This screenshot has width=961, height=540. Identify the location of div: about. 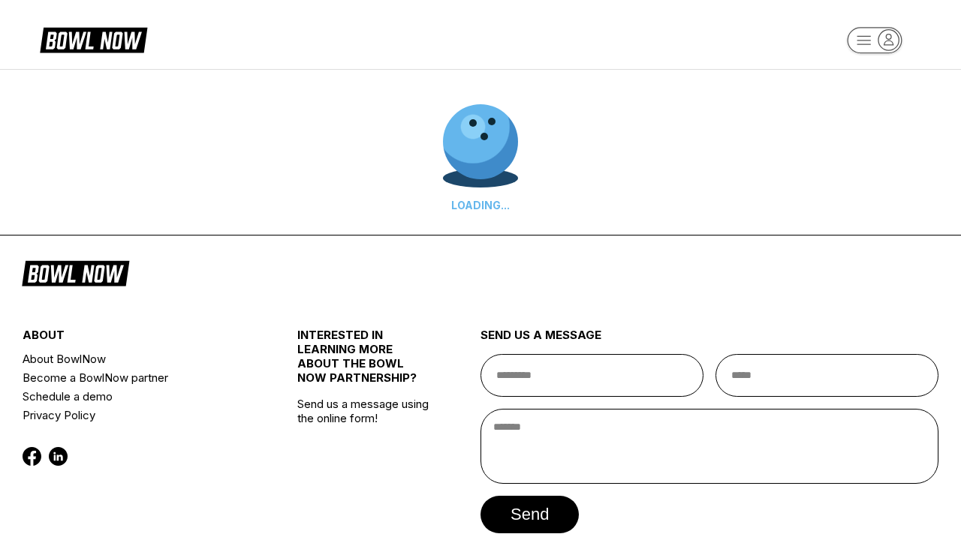
(137, 339).